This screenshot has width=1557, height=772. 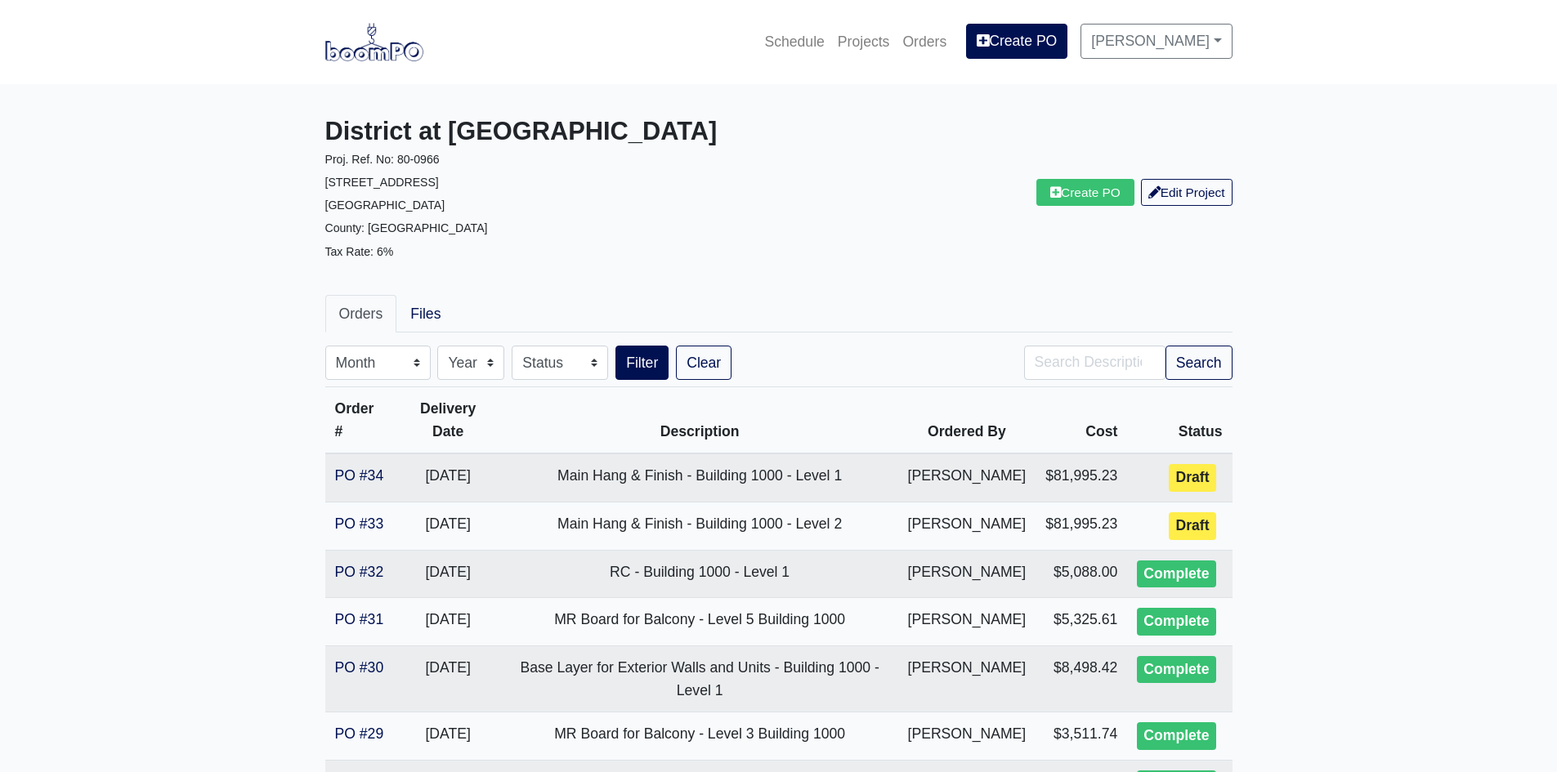 What do you see at coordinates (1094, 363) in the screenshot?
I see `input: Search` at bounding box center [1094, 363].